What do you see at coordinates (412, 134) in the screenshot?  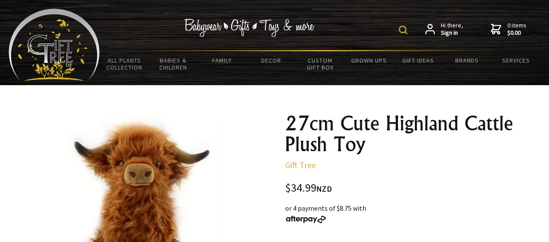 I see `h1: 27cm Cute Highland Cattle Plush Toy` at bounding box center [412, 134].